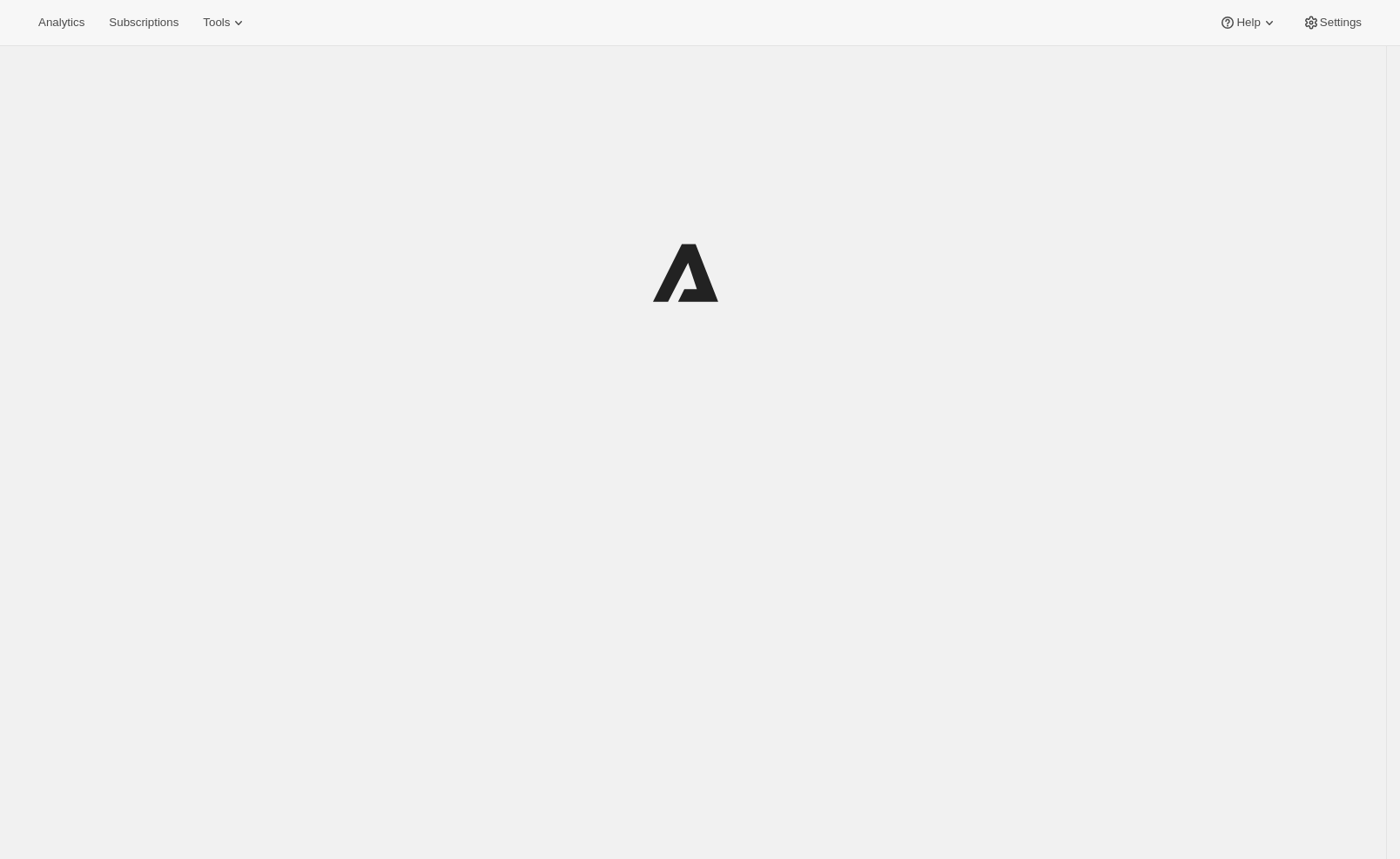  Describe the element at coordinates (225, 22) in the screenshot. I see `button: Tools` at that location.